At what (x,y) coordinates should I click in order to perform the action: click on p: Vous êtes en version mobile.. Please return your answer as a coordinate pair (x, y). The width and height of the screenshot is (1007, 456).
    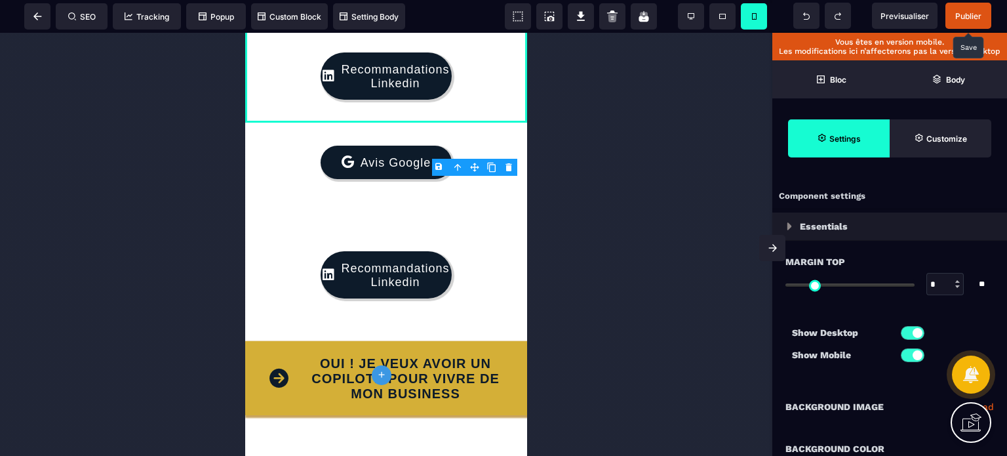
    Looking at the image, I should click on (890, 42).